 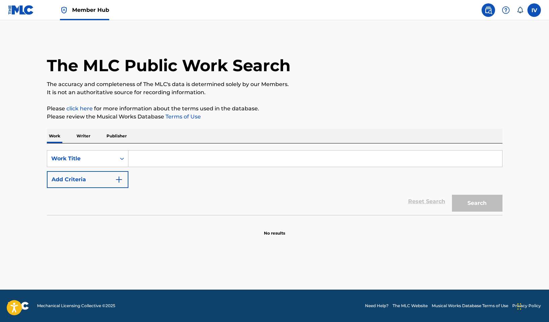 What do you see at coordinates (275, 92) in the screenshot?
I see `p: It is not an authoritative source for recording information.` at bounding box center [275, 92].